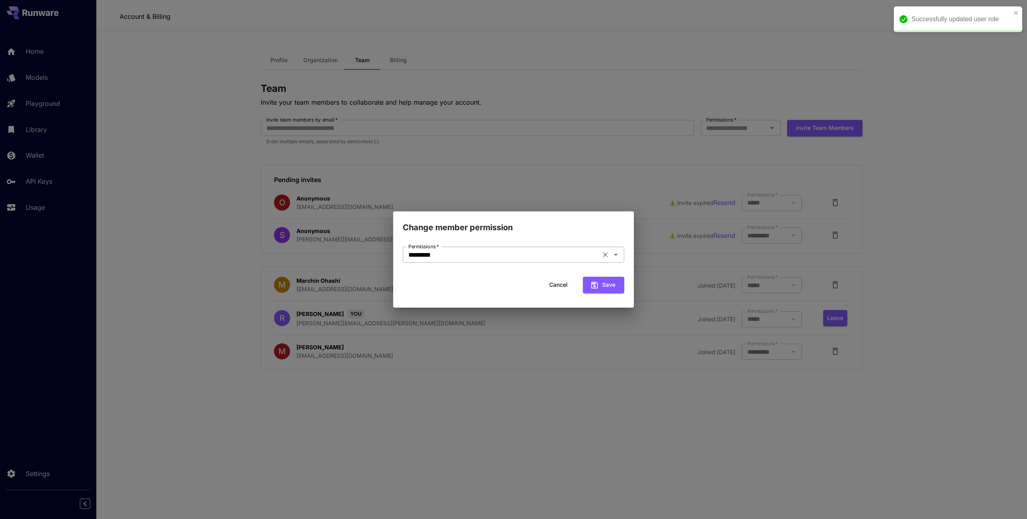 The height and width of the screenshot is (519, 1027). I want to click on div: Successfully updated user role, so click(961, 19).